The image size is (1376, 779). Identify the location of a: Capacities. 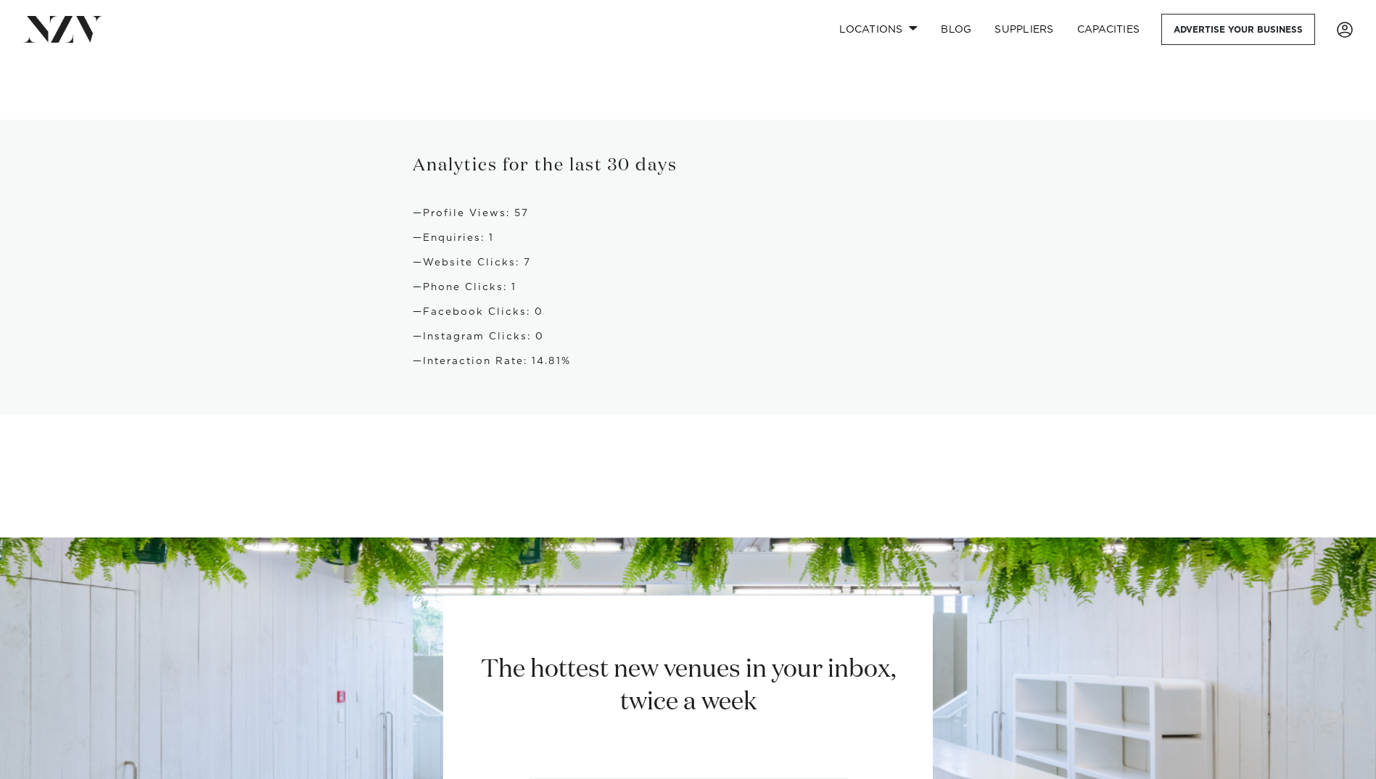
(1109, 29).